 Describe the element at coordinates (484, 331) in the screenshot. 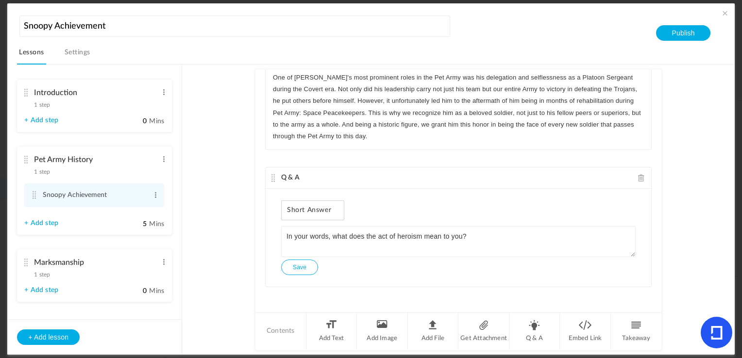

I see `li: Get Attachment` at that location.